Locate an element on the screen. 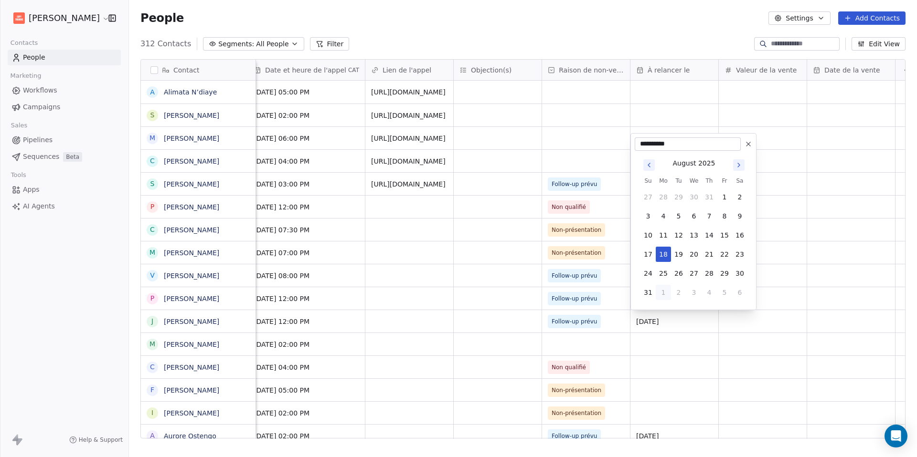 The width and height of the screenshot is (917, 457). th: Friday is located at coordinates (724, 181).